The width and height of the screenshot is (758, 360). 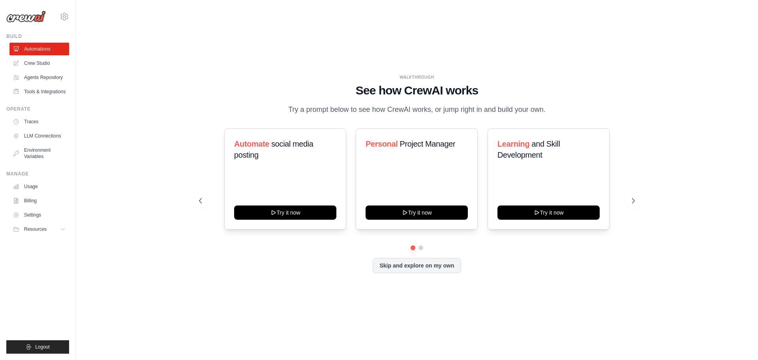 I want to click on a: LLM Connections, so click(x=39, y=136).